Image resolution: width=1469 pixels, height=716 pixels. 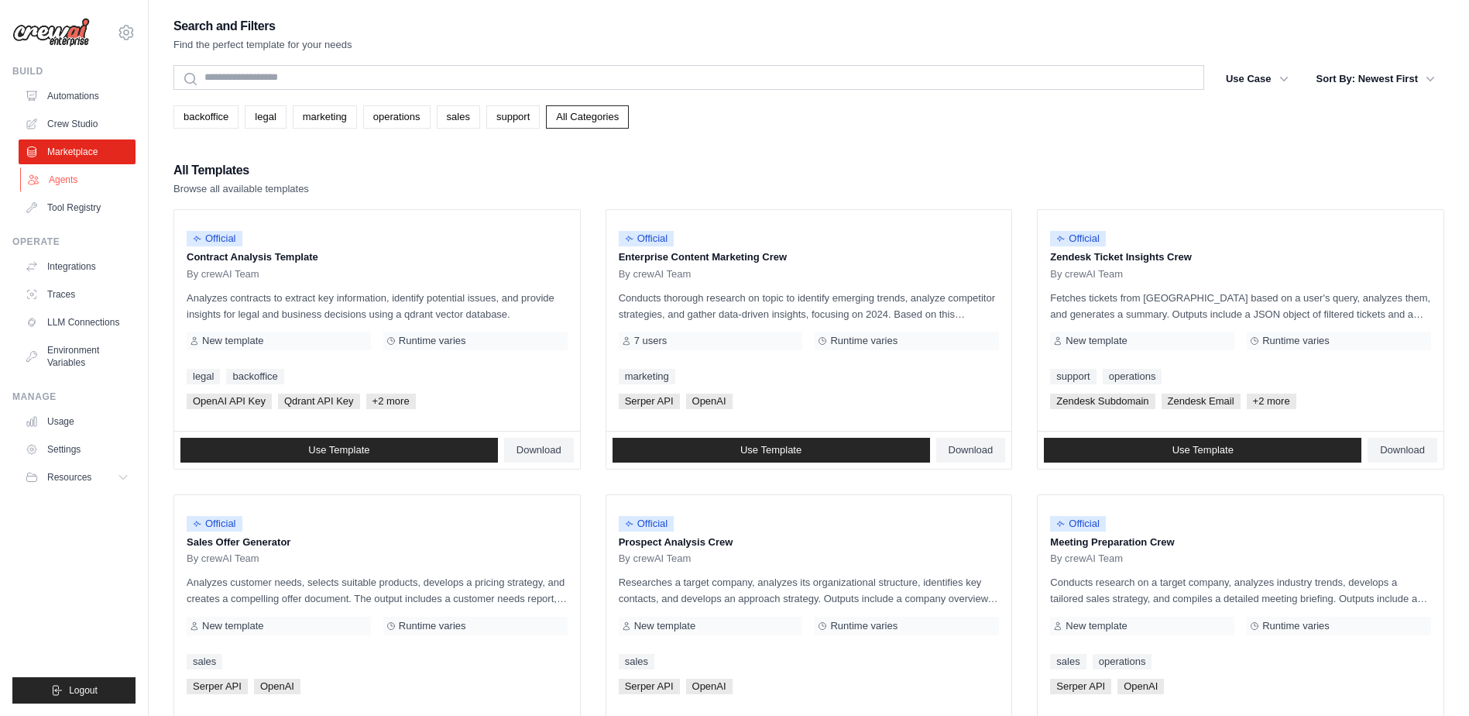 I want to click on a: Settings, so click(x=77, y=449).